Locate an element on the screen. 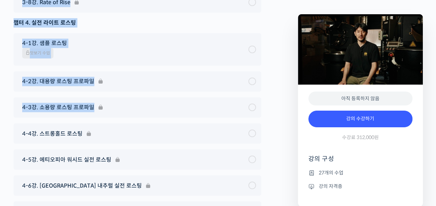 The width and height of the screenshot is (436, 206). span: 설정 is located at coordinates (111, 162).